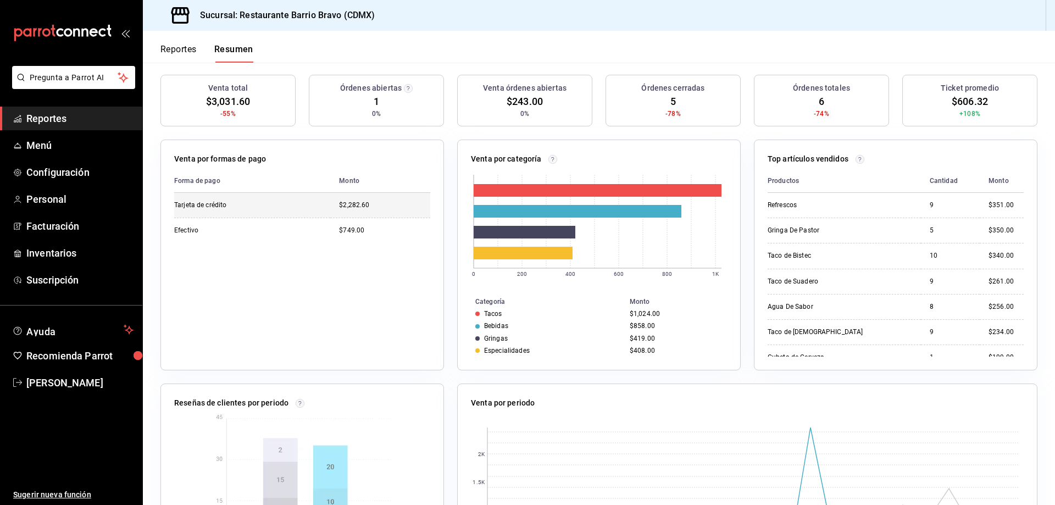  What do you see at coordinates (125, 33) in the screenshot?
I see `button: open_drawer_menu` at bounding box center [125, 33].